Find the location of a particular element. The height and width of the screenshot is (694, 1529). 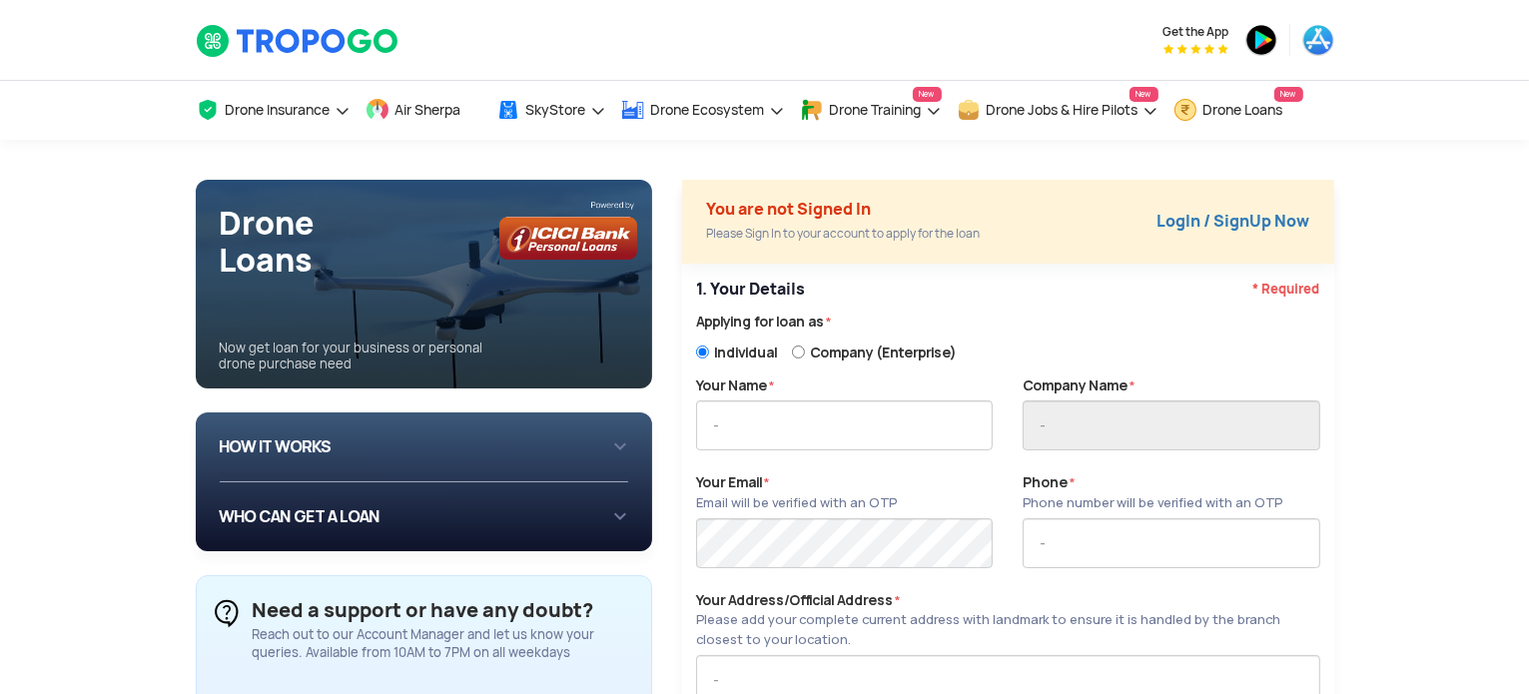

input: Individual is located at coordinates (702, 352).